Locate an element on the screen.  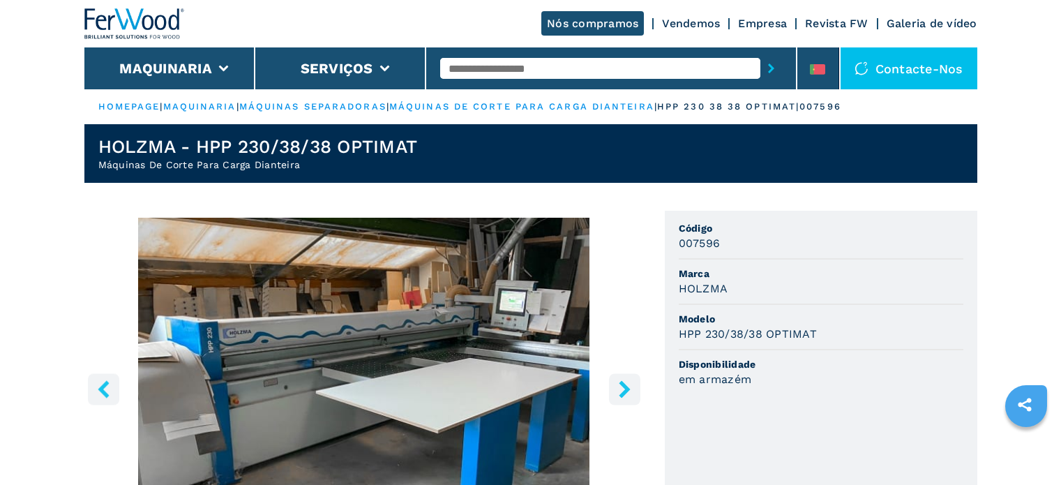
a: máquinas separadoras is located at coordinates (312, 106).